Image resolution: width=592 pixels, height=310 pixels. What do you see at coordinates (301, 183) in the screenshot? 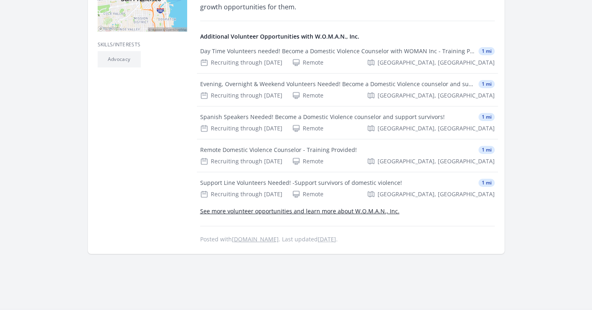
I see `div: Support Line Volunteers Needed! -Support survivors of domestic violence!` at bounding box center [301, 183].